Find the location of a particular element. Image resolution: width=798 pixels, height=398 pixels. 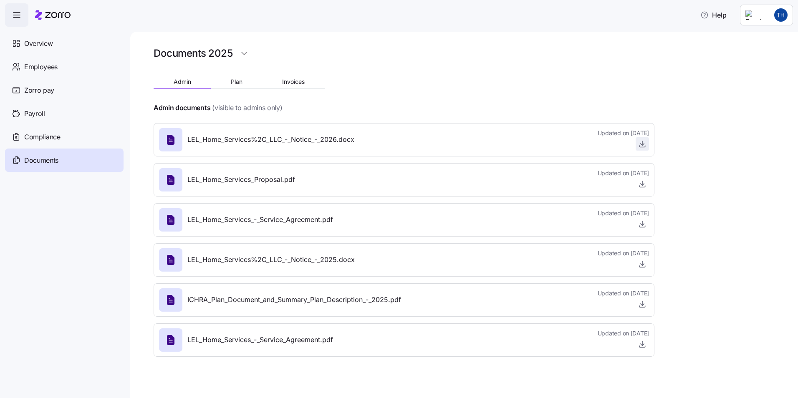

span: Compliance is located at coordinates (42, 137).